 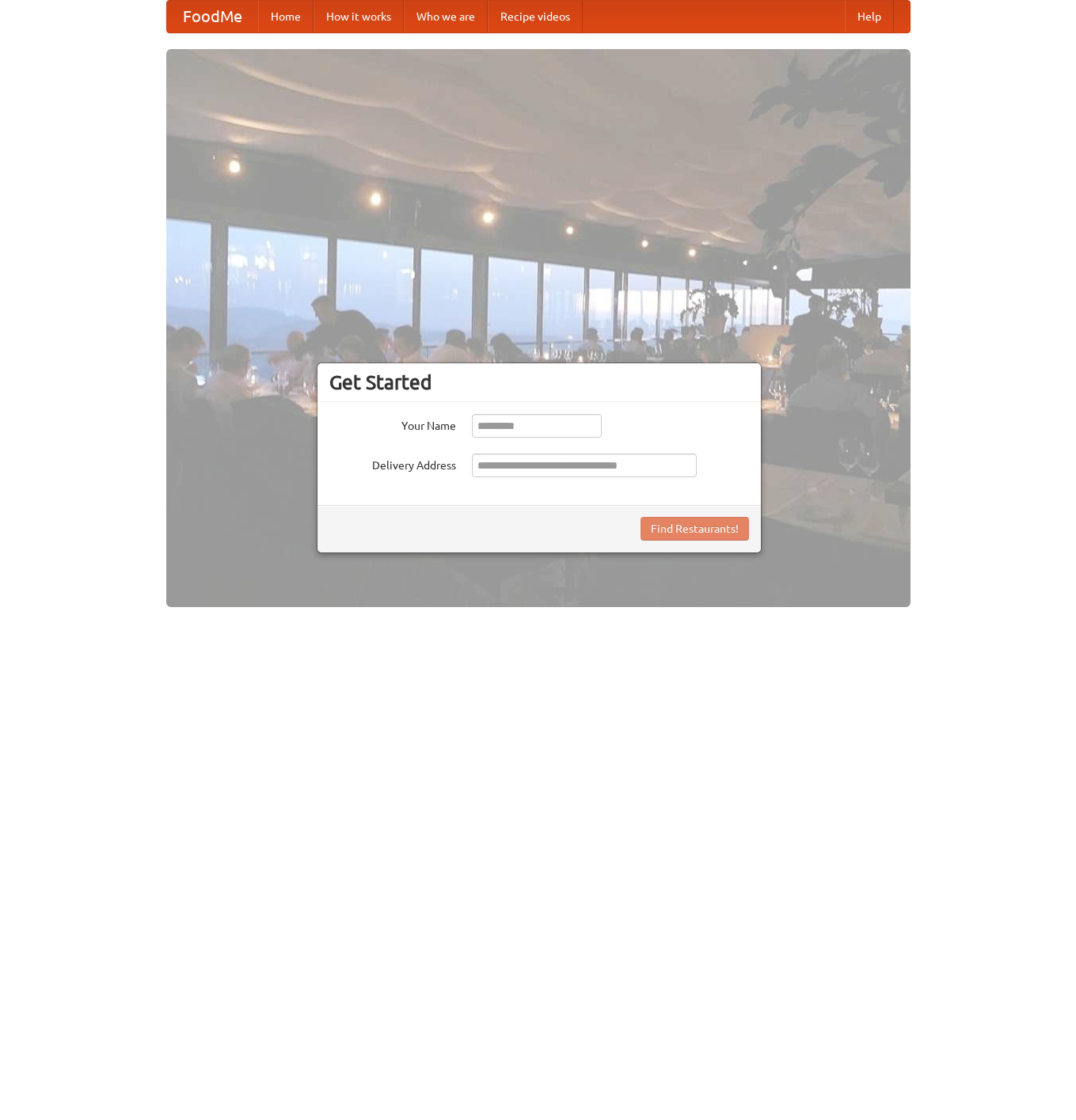 I want to click on a: Home, so click(x=285, y=17).